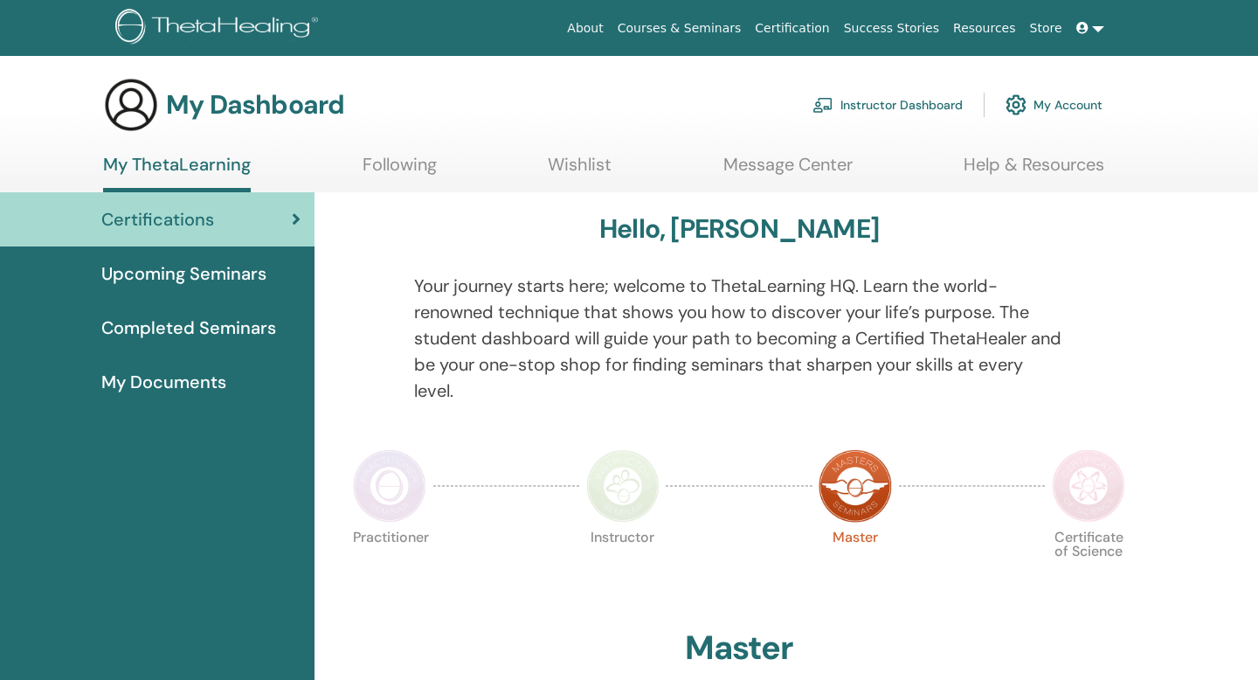 The height and width of the screenshot is (680, 1258). Describe the element at coordinates (183, 273) in the screenshot. I see `span: Upcoming Seminars` at that location.